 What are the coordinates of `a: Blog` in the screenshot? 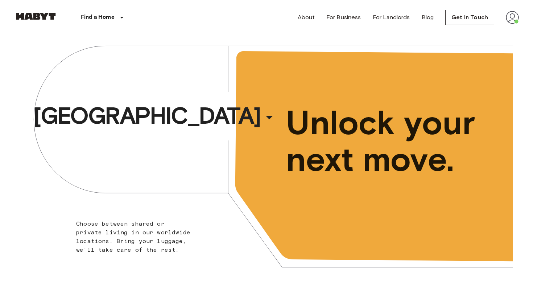 It's located at (428, 17).